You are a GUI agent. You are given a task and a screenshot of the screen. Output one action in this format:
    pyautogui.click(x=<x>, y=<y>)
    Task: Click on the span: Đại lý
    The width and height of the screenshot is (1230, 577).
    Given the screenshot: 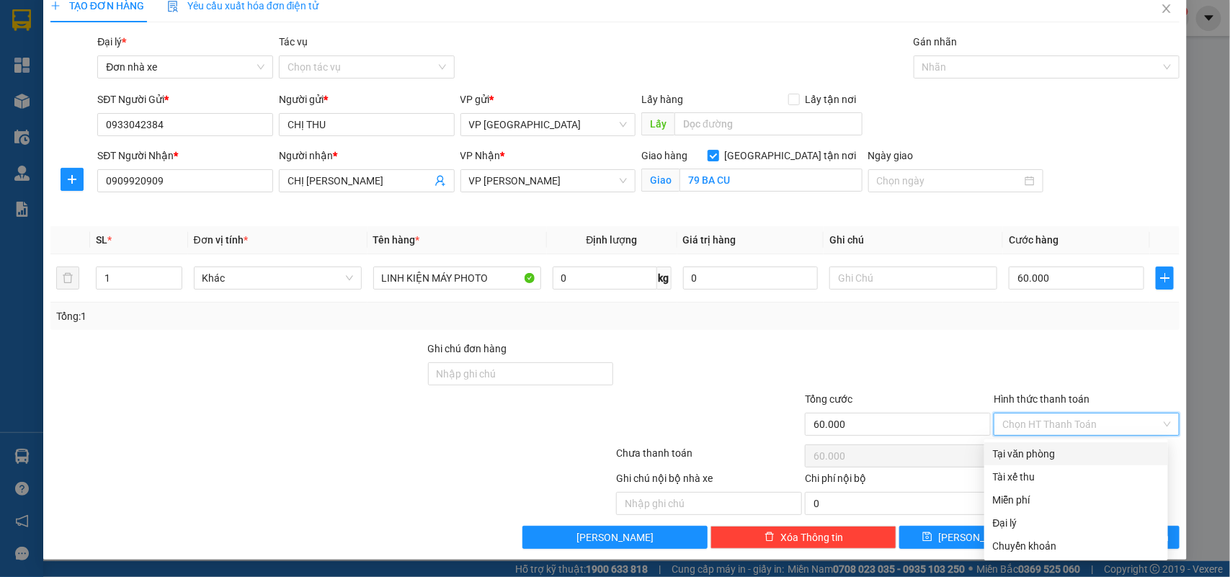 What is the action you would take?
    pyautogui.click(x=112, y=42)
    